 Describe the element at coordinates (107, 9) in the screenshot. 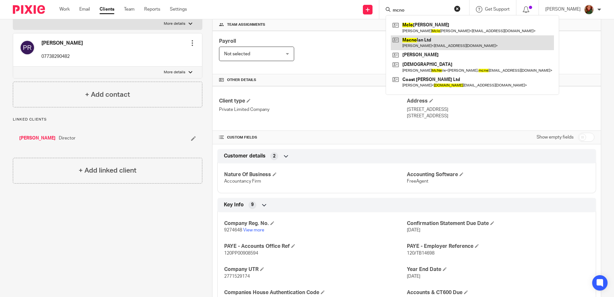

I see `a: Clients` at that location.